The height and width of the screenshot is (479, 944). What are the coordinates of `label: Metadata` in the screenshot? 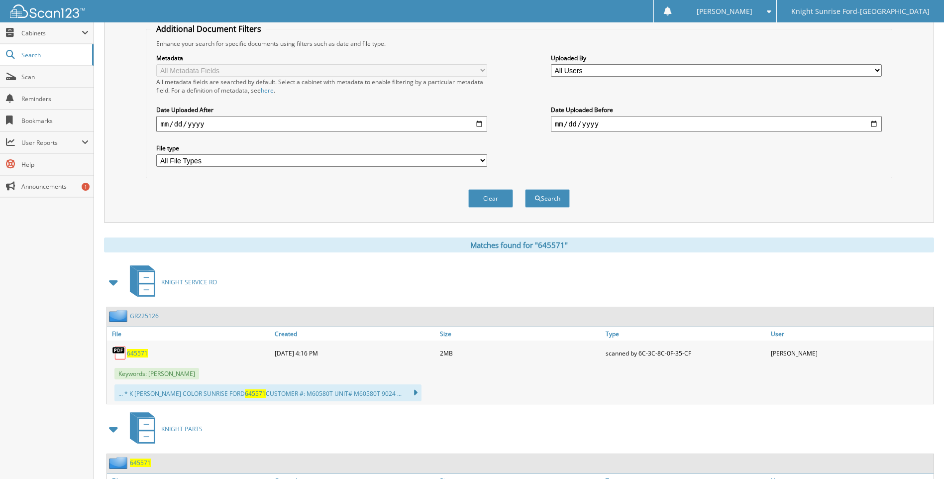 It's located at (322, 58).